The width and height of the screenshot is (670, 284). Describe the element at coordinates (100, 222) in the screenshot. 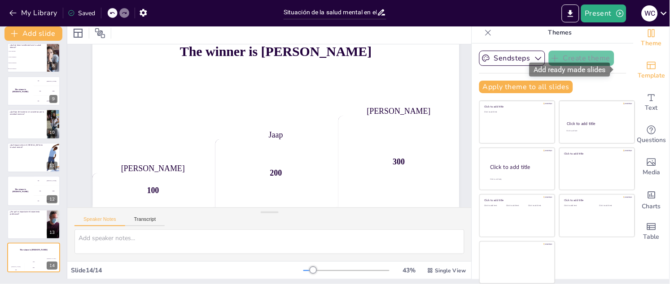

I see `button: Speaker Notes` at that location.